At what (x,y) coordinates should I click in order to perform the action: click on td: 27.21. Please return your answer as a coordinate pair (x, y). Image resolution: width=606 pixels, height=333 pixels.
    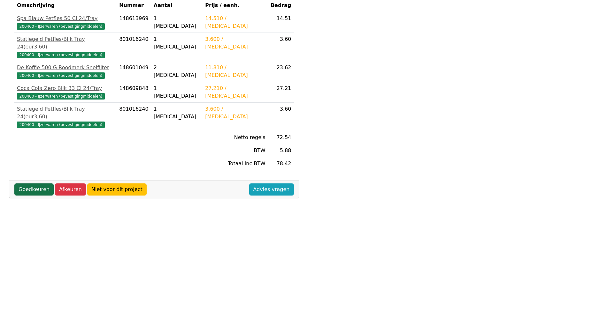
    Looking at the image, I should click on (281, 92).